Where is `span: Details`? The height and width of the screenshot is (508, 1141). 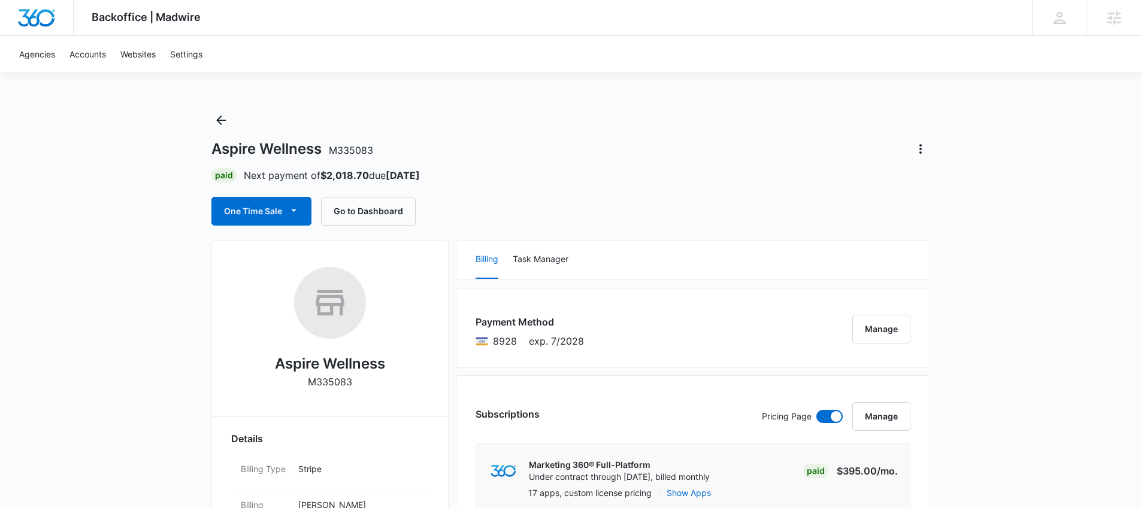
span: Details is located at coordinates (247, 439).